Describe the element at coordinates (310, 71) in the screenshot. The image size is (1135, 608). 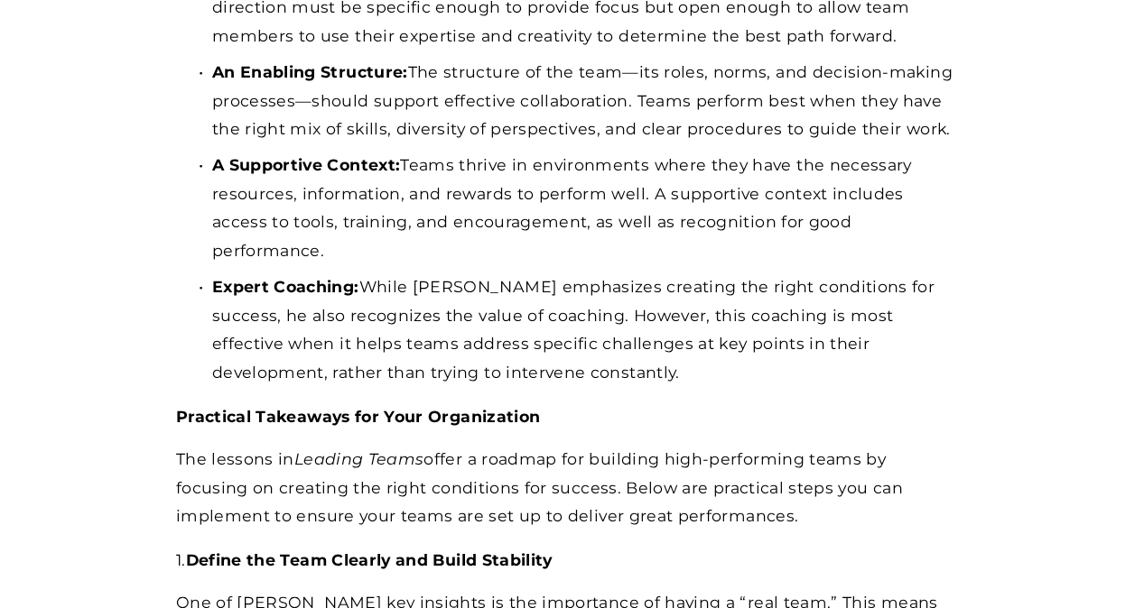
I see `strong: An Enabling Structure:` at that location.